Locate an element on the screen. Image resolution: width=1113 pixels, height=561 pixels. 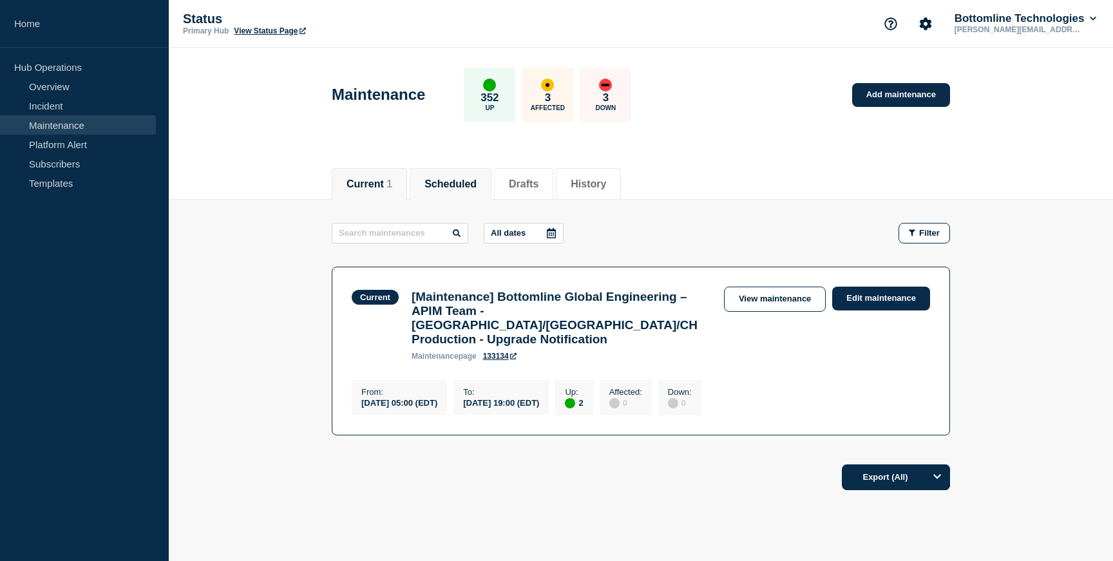
p: Up : is located at coordinates (574, 392).